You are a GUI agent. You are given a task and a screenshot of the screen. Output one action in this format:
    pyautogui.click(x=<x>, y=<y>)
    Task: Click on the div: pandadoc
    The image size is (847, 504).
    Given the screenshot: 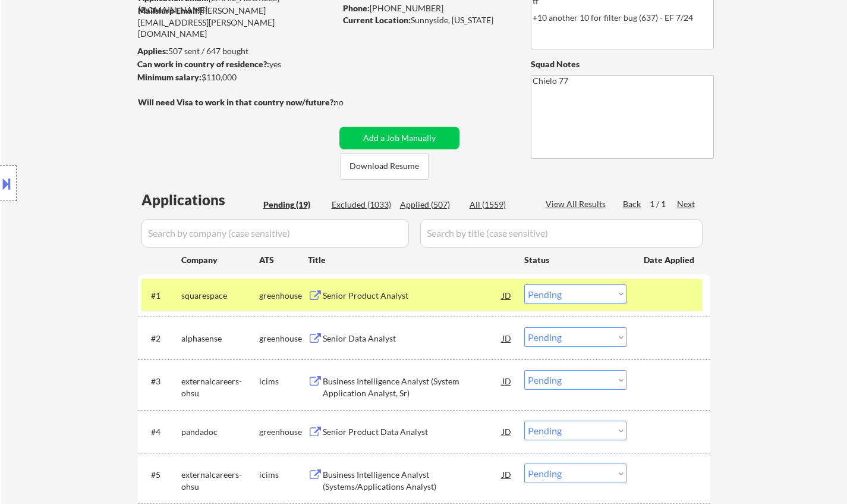 What is the action you would take?
    pyautogui.click(x=220, y=432)
    